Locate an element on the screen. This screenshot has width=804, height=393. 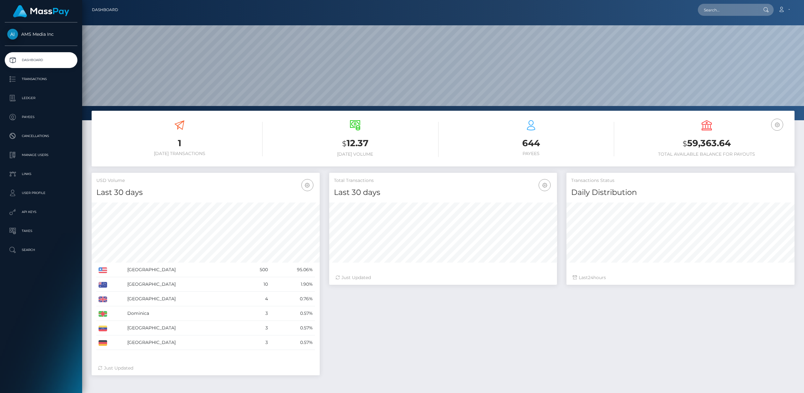
img: DE.png is located at coordinates (103, 343).